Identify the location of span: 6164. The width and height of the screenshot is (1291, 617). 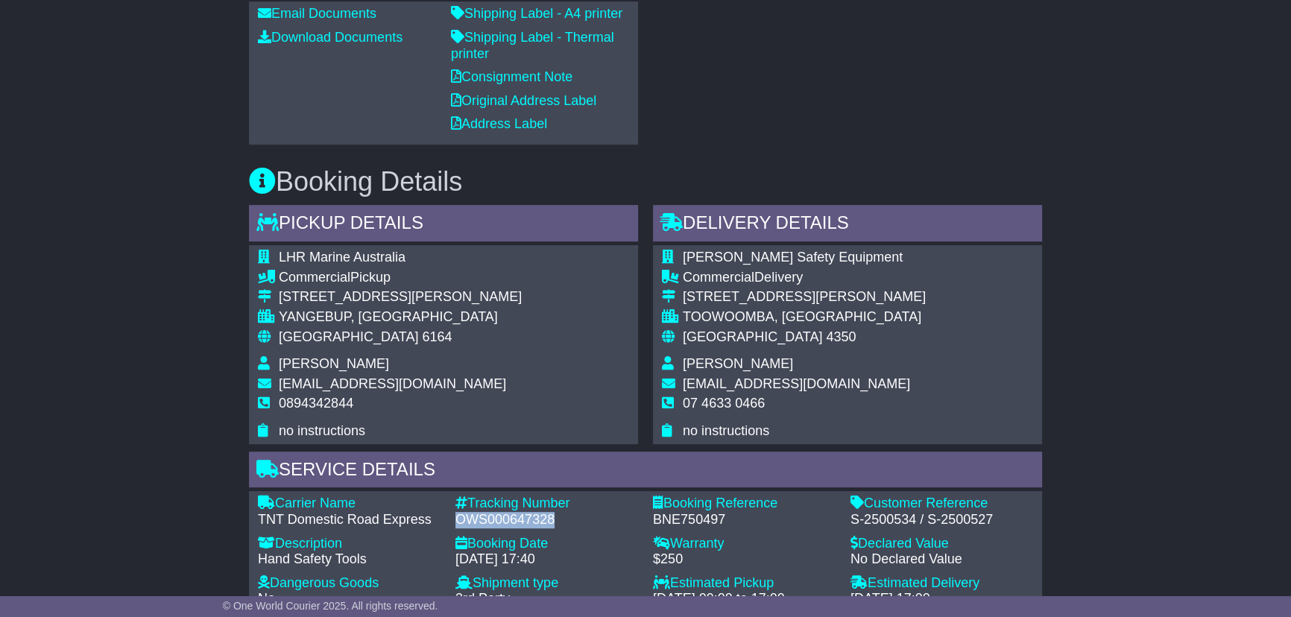
(437, 337).